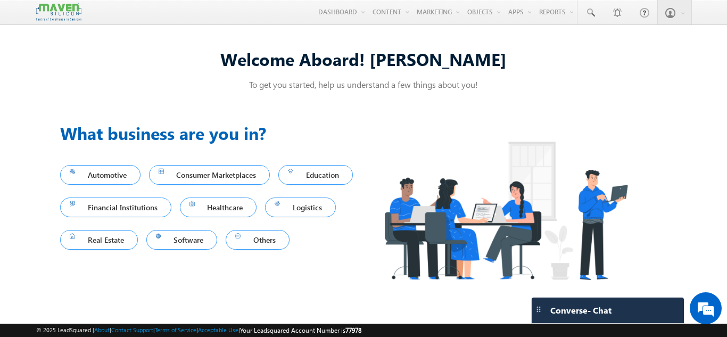 This screenshot has height=337, width=727. What do you see at coordinates (132, 329) in the screenshot?
I see `a: Contact Support` at bounding box center [132, 329].